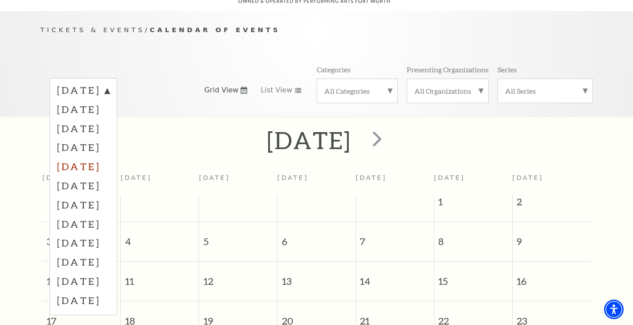 The height and width of the screenshot is (325, 633). Describe the element at coordinates (238, 276) in the screenshot. I see `span: 12` at that location.